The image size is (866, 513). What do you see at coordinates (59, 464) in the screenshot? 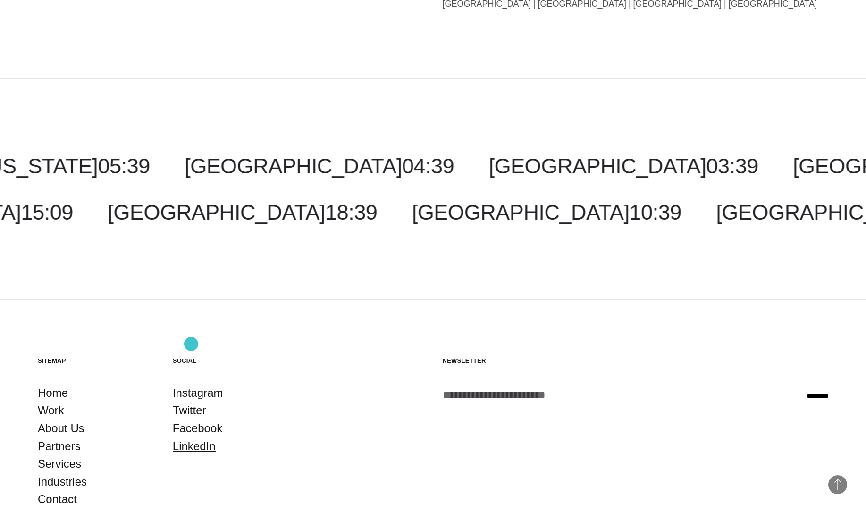
I see `a: Services` at bounding box center [59, 464].